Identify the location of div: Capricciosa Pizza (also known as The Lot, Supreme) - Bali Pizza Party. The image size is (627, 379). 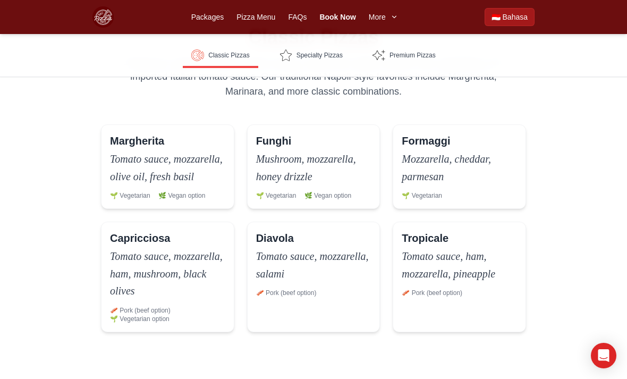
(167, 277).